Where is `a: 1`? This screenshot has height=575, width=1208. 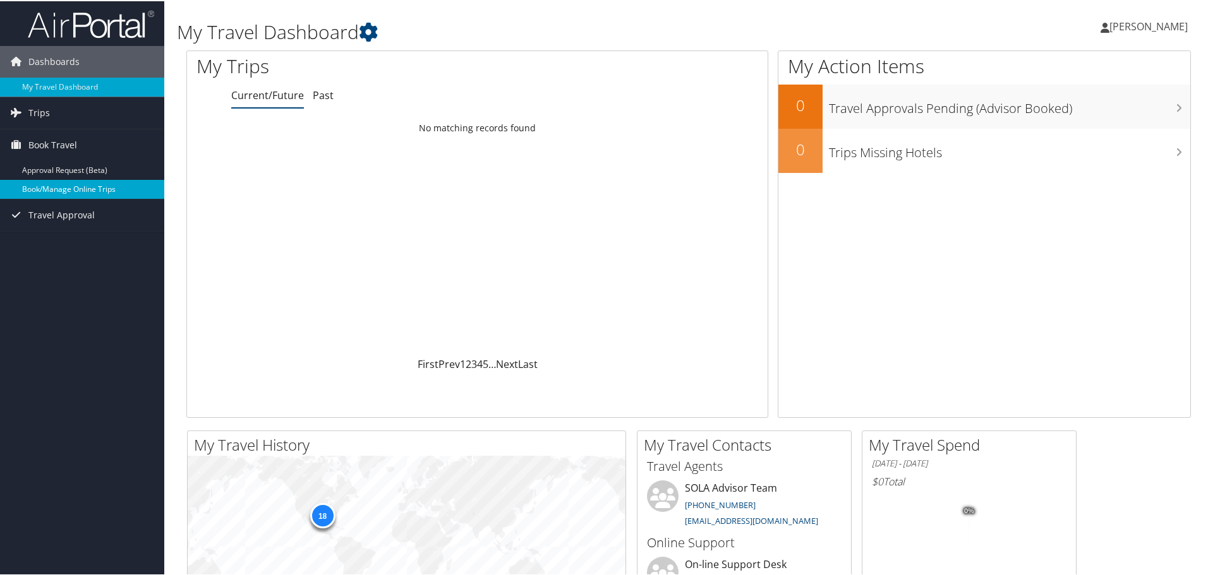
a: 1 is located at coordinates (462, 363).